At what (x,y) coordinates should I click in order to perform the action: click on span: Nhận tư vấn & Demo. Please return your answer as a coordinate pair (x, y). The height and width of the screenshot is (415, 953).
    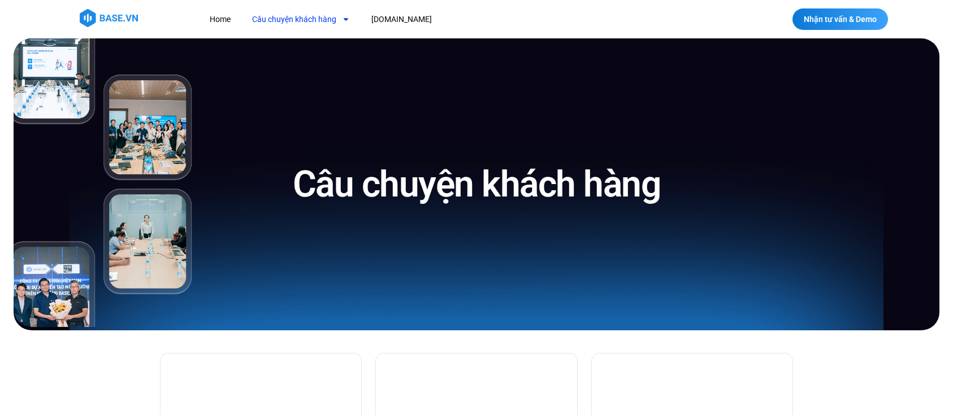
    Looking at the image, I should click on (840, 19).